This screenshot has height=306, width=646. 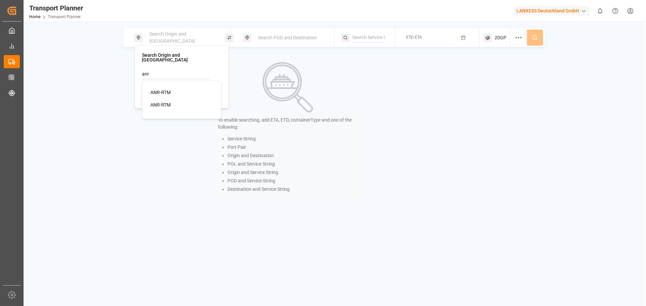 I want to click on a: Home, so click(x=35, y=17).